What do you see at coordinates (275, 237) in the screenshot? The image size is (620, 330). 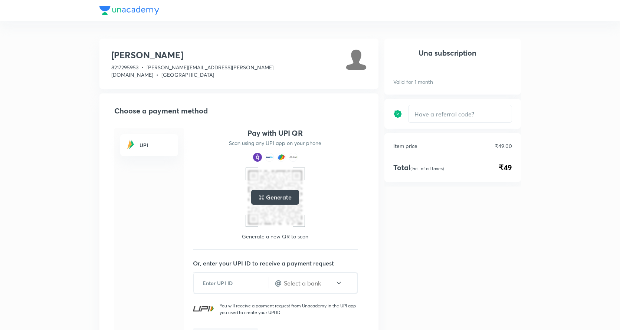 I see `p: Generate a new QR to scan` at bounding box center [275, 237].